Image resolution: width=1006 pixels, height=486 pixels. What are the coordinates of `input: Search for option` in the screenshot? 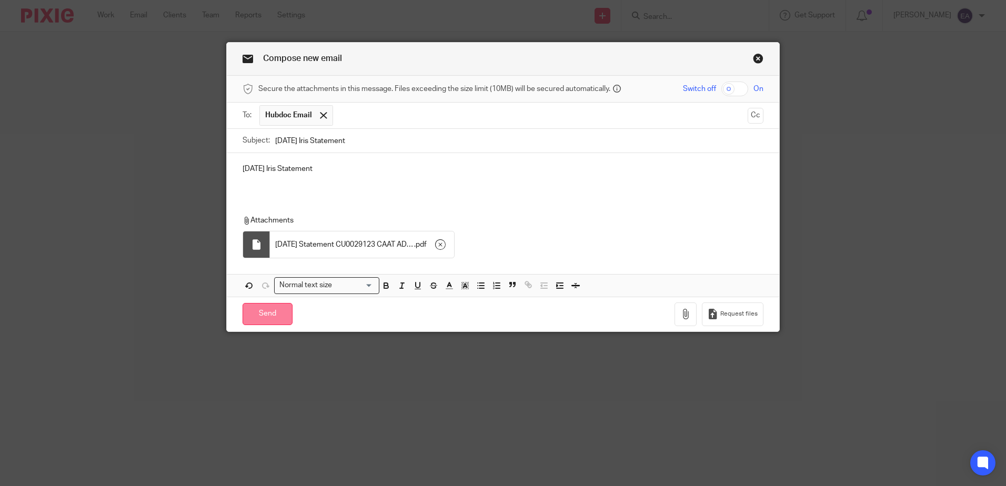 It's located at (354, 285).